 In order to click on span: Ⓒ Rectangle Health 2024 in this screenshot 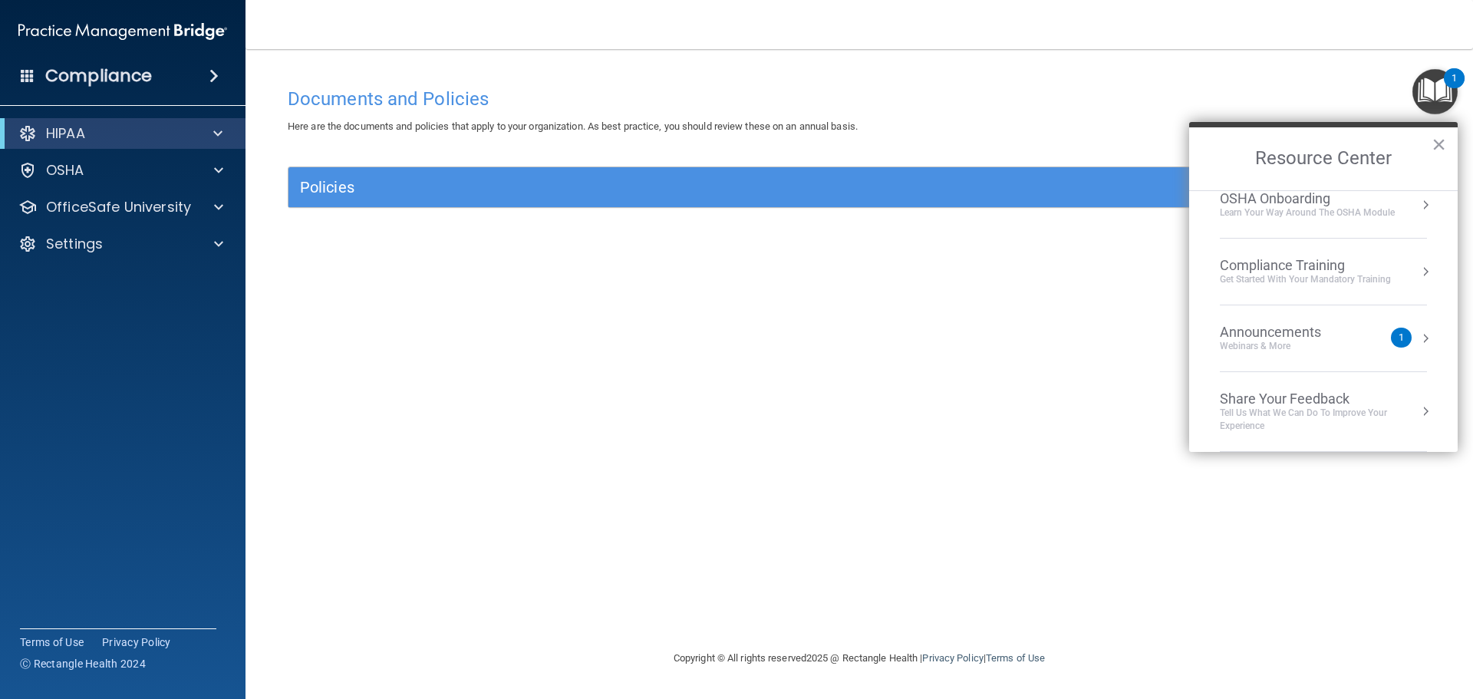, I will do `click(83, 663)`.